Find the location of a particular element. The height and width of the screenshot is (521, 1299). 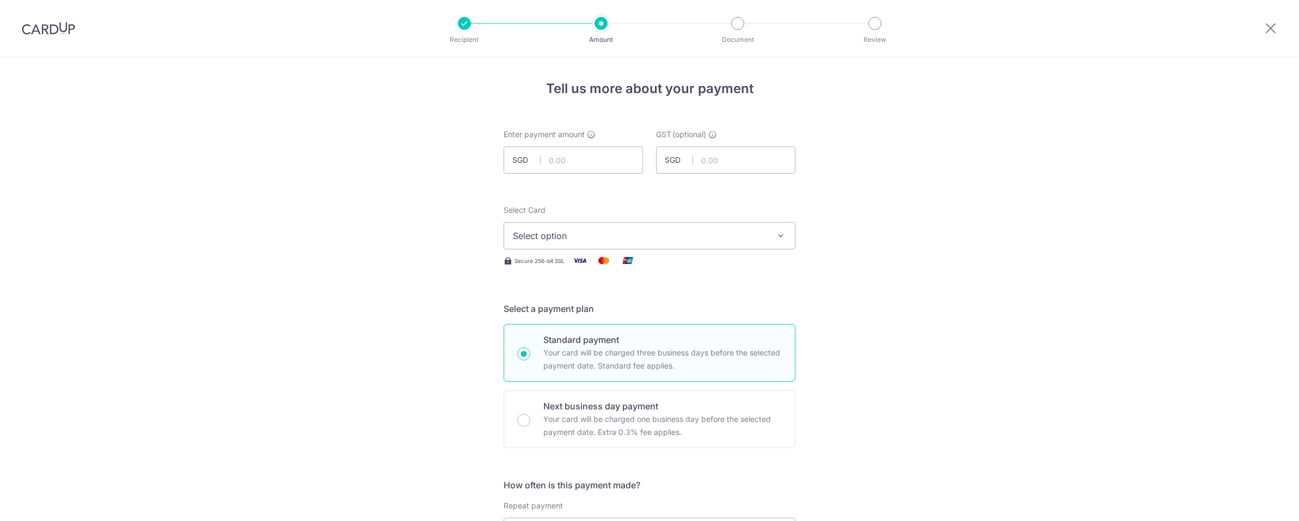

p: Document is located at coordinates (738, 40).